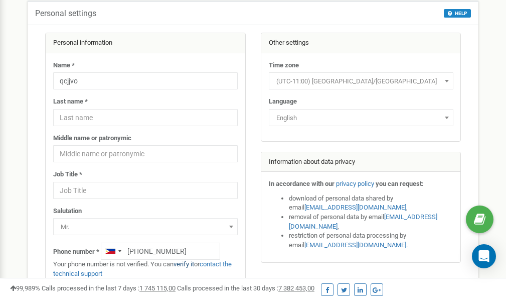  Describe the element at coordinates (146, 269) in the screenshot. I see `p: Your phone number is not verified. You can or` at that location.